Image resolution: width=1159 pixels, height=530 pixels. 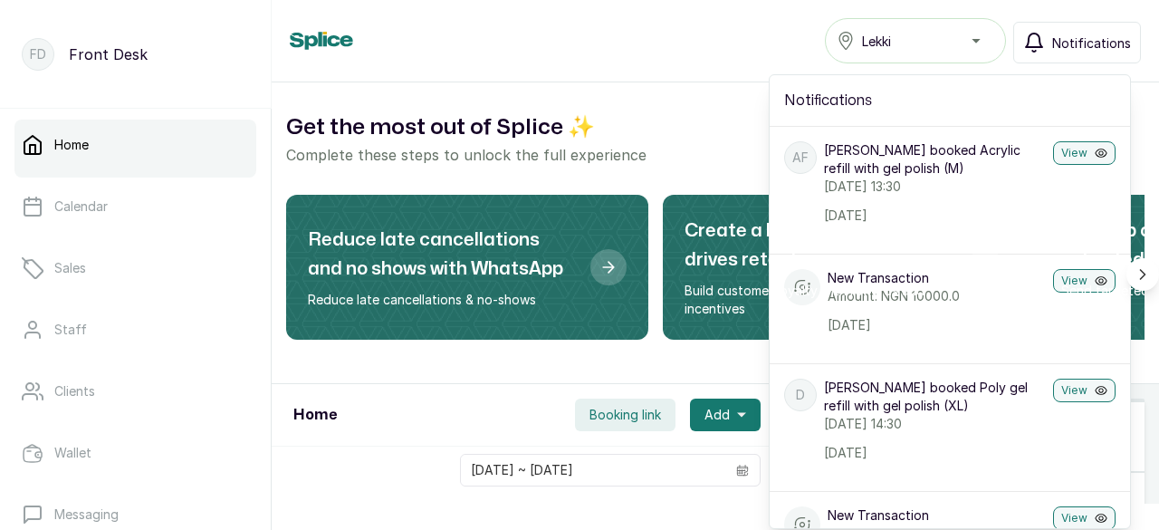 What do you see at coordinates (72, 453) in the screenshot?
I see `p: Wallet` at bounding box center [72, 453].